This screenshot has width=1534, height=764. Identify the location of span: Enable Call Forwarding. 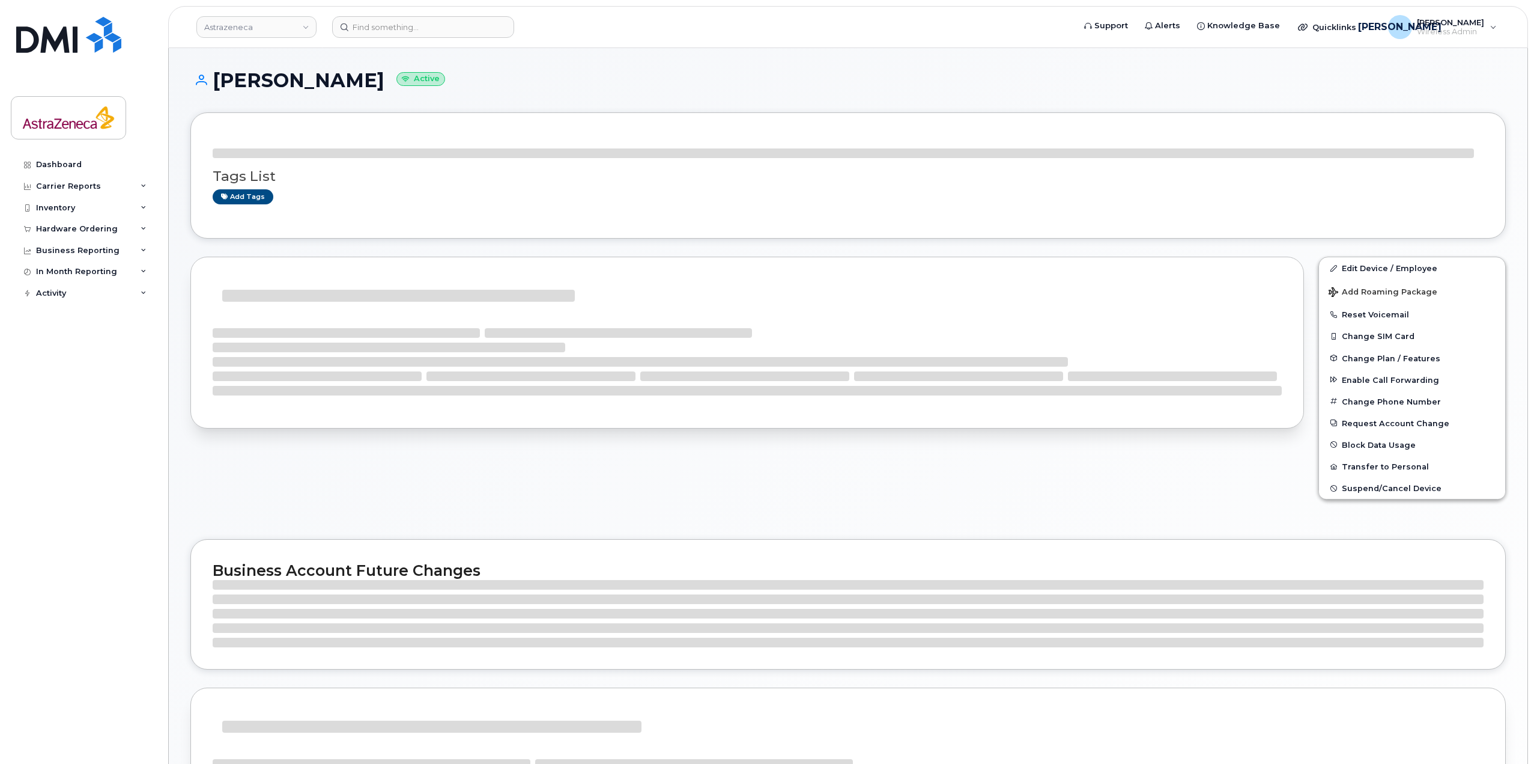
(1391, 379).